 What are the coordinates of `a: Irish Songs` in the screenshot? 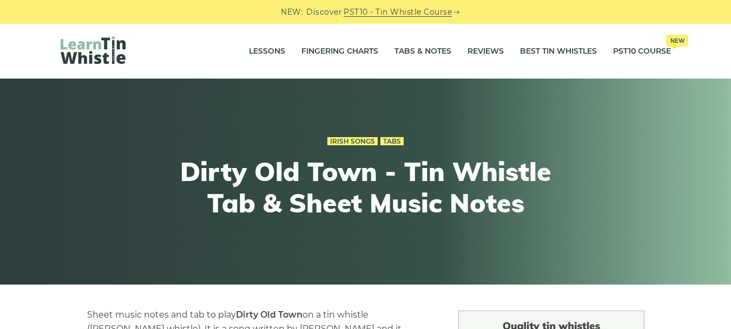 It's located at (352, 141).